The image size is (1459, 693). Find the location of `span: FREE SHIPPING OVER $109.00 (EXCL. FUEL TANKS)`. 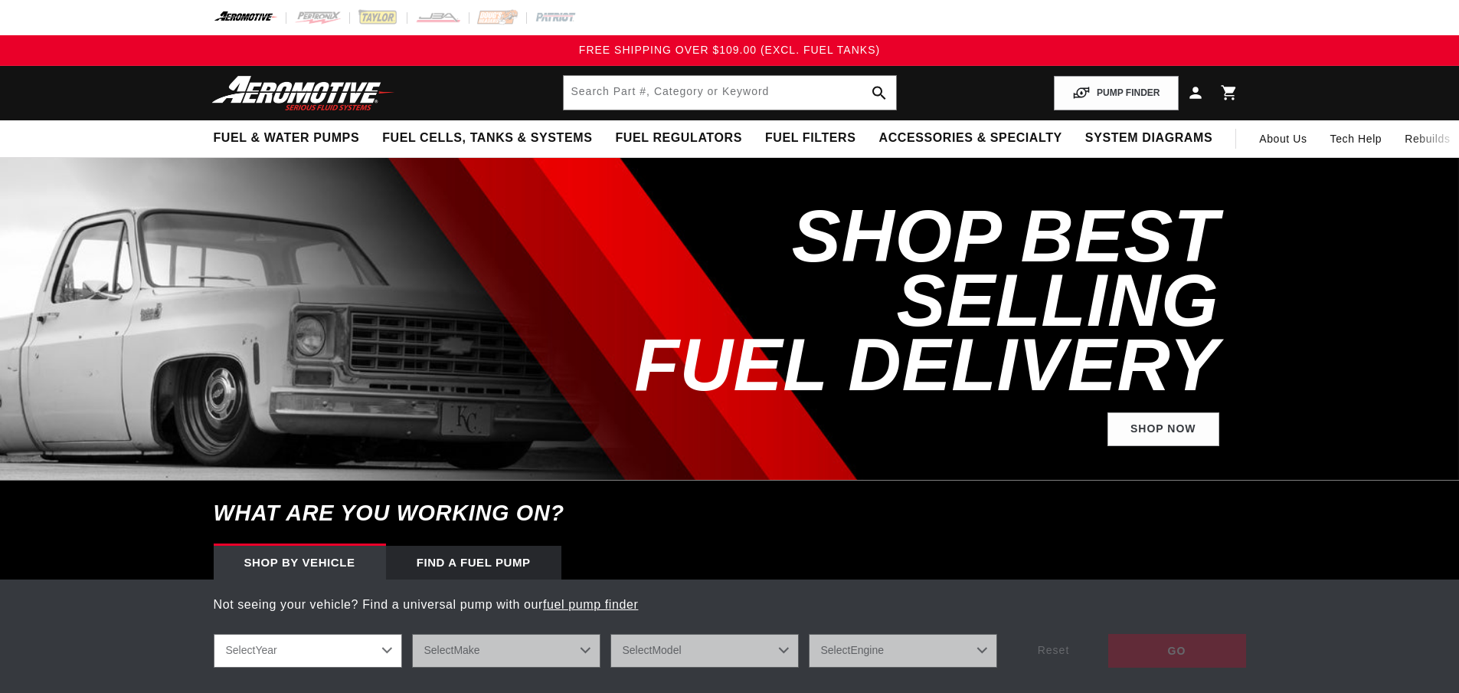

span: FREE SHIPPING OVER $109.00 (EXCL. FUEL TANKS) is located at coordinates (729, 50).